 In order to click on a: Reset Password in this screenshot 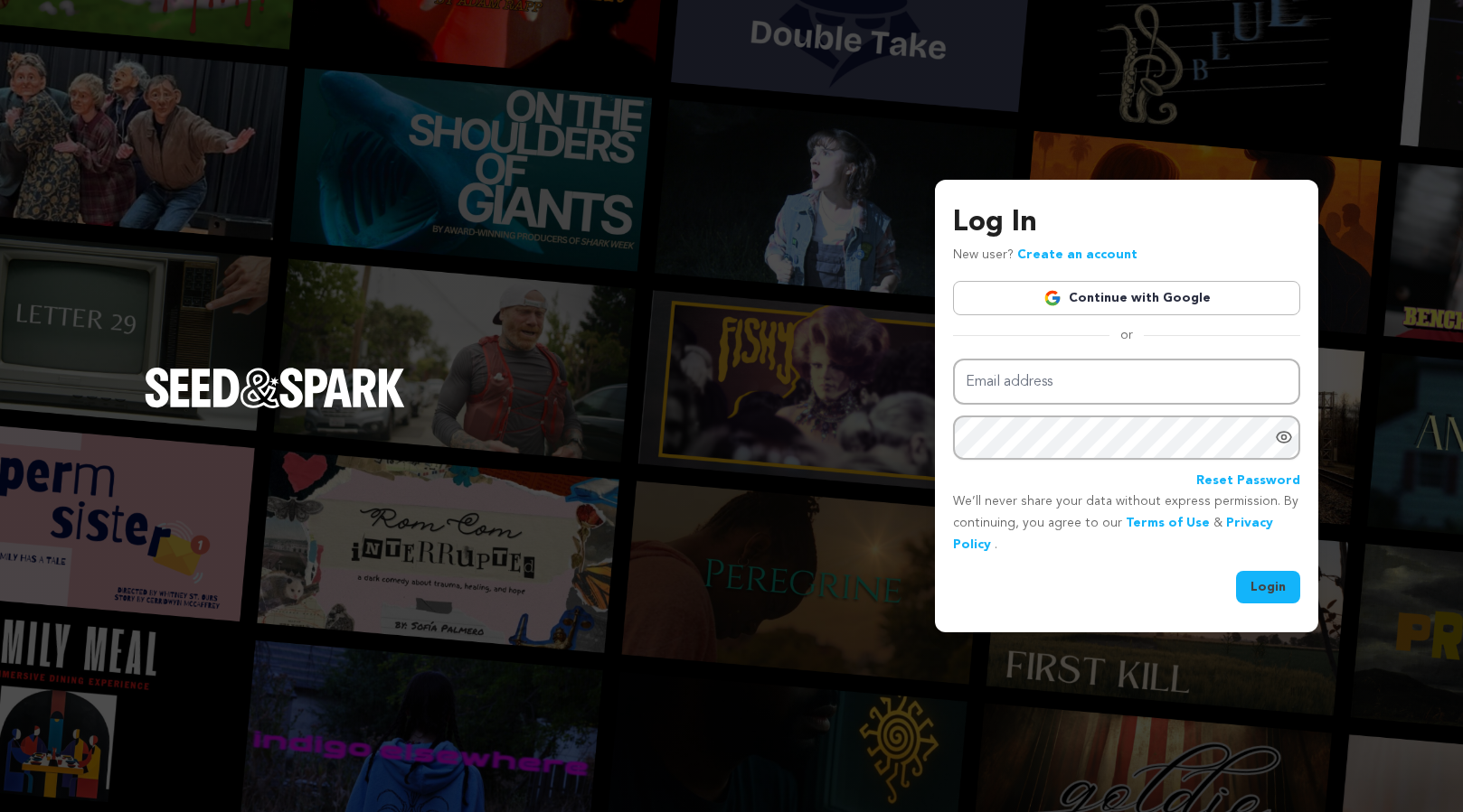, I will do `click(1248, 482)`.